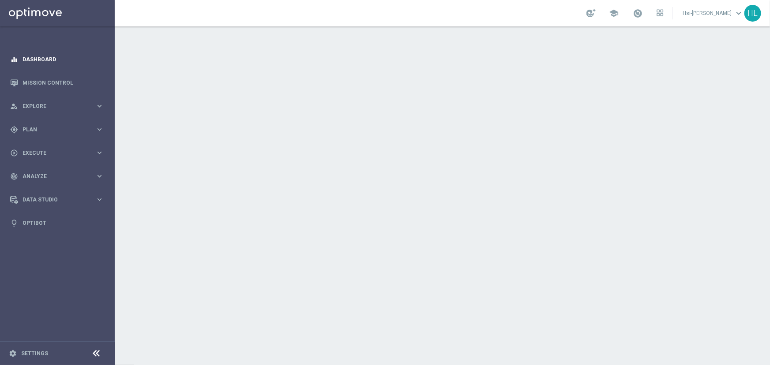  Describe the element at coordinates (57, 130) in the screenshot. I see `button: gps_fixed Plan keyboard_arrow_right` at that location.